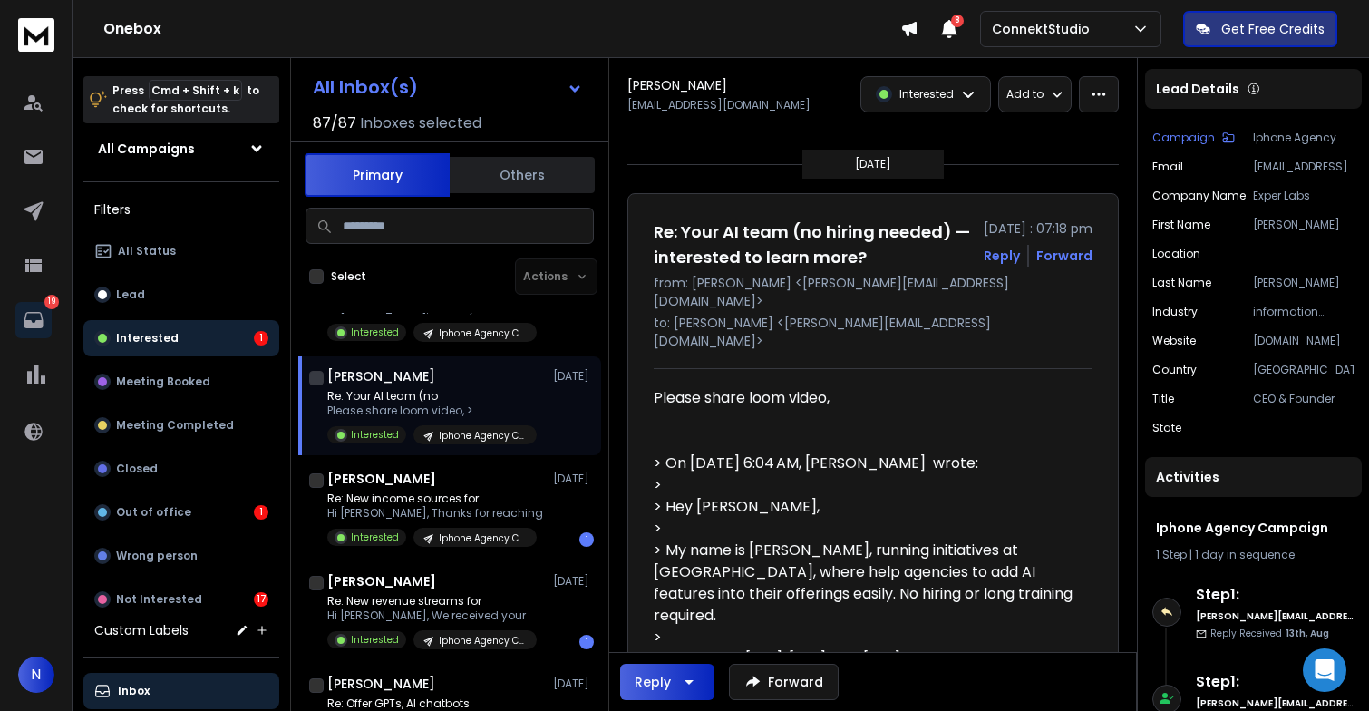  What do you see at coordinates (1045, 29) in the screenshot?
I see `p: ConnektStudio` at bounding box center [1045, 29].